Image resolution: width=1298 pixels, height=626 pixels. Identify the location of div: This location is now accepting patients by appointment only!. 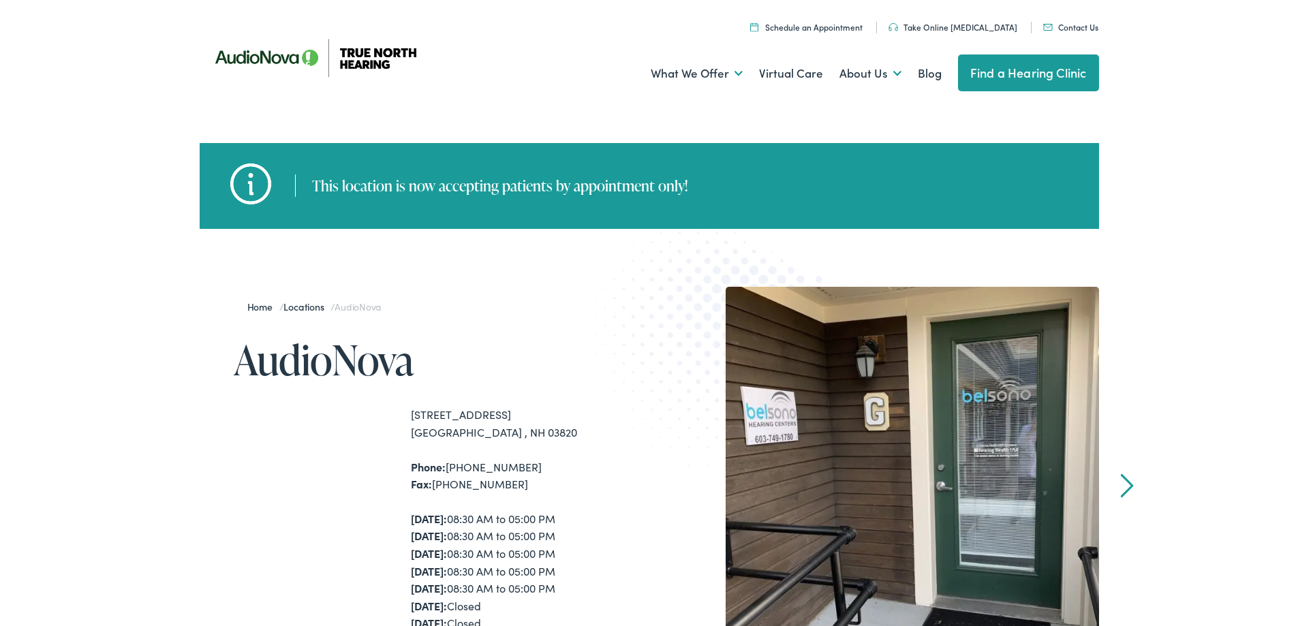
(491, 185).